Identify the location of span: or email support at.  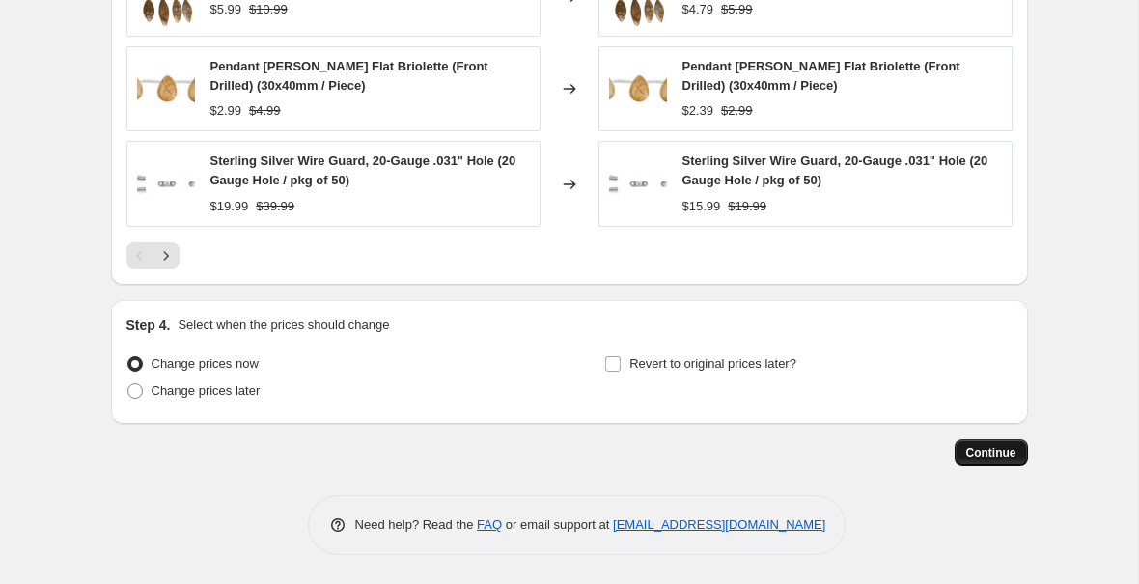
(557, 524).